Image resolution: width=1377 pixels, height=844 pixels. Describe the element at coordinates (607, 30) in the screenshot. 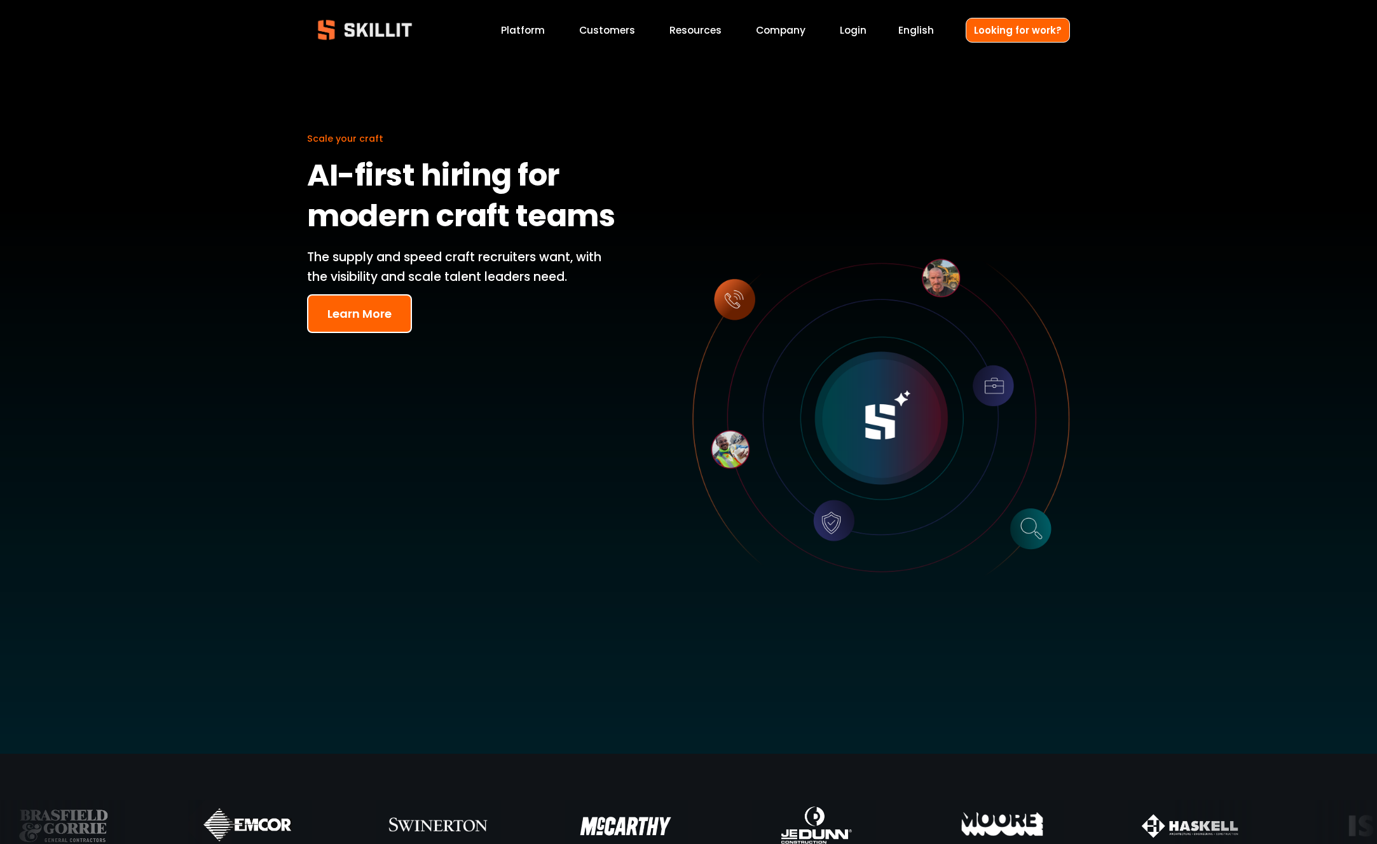

I see `a: Customers` at that location.